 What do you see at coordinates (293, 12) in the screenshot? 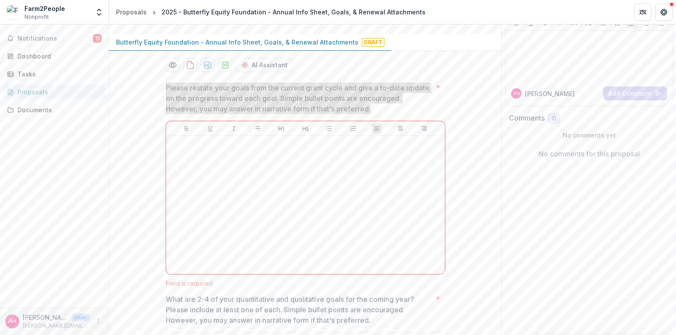
I see `div: 2025 - Butterfly Equity Foundation - Annual Info Sheet, Goals, & Renewal Attachments` at bounding box center [293, 12].